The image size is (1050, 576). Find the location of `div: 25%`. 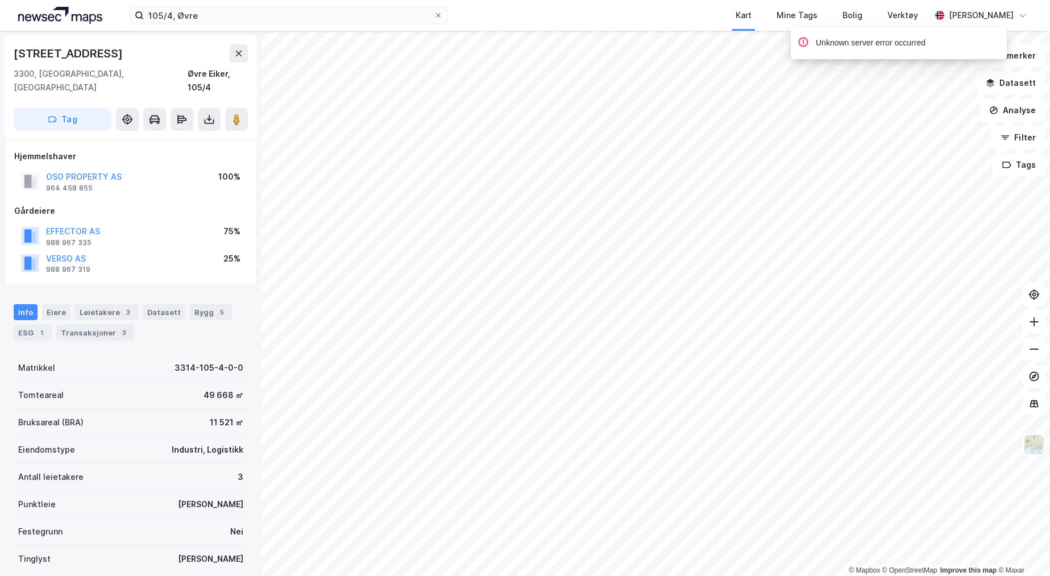

div: 25% is located at coordinates (232, 259).